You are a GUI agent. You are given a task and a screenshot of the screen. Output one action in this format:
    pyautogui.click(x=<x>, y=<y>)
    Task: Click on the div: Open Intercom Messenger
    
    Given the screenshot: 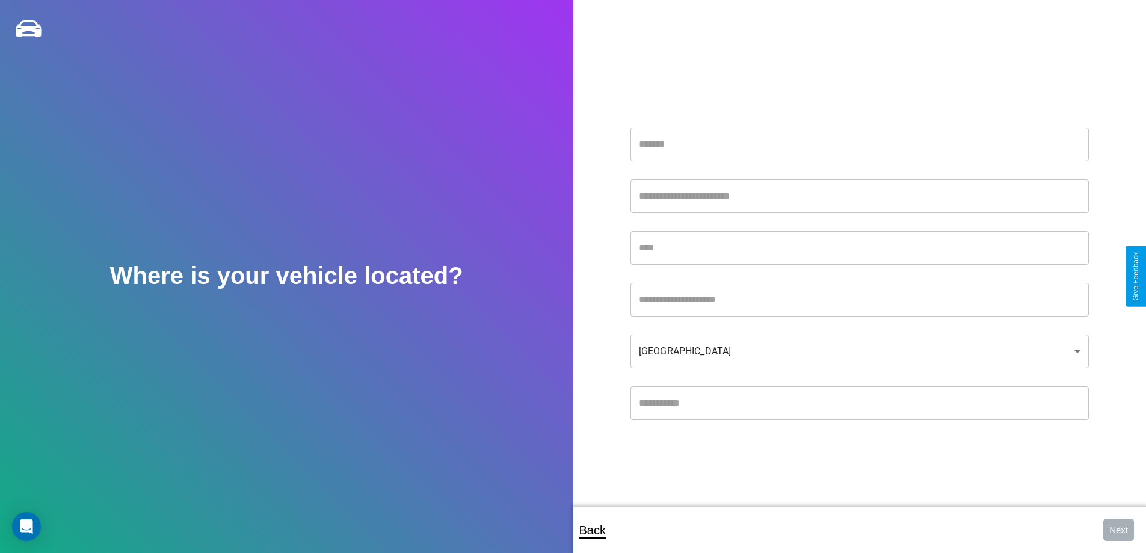 What is the action you would take?
    pyautogui.click(x=26, y=527)
    